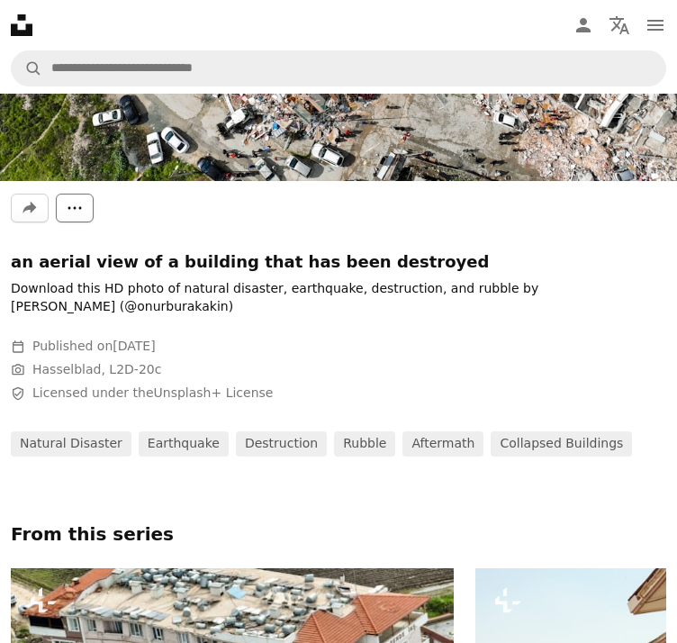 This screenshot has width=677, height=643. What do you see at coordinates (133, 346) in the screenshot?
I see `time: September 30, 2023 at 9:01:37 PM GMT+5:30` at bounding box center [133, 346].